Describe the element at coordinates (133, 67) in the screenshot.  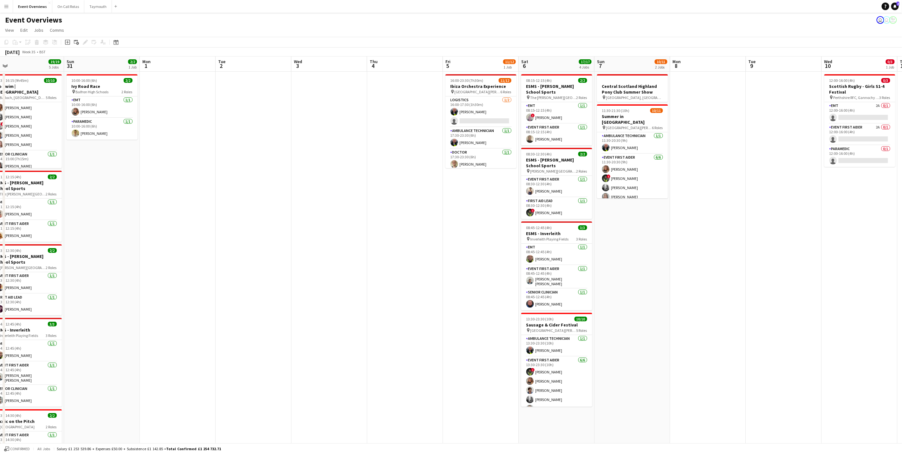
I see `div: 1 Job` at that location.